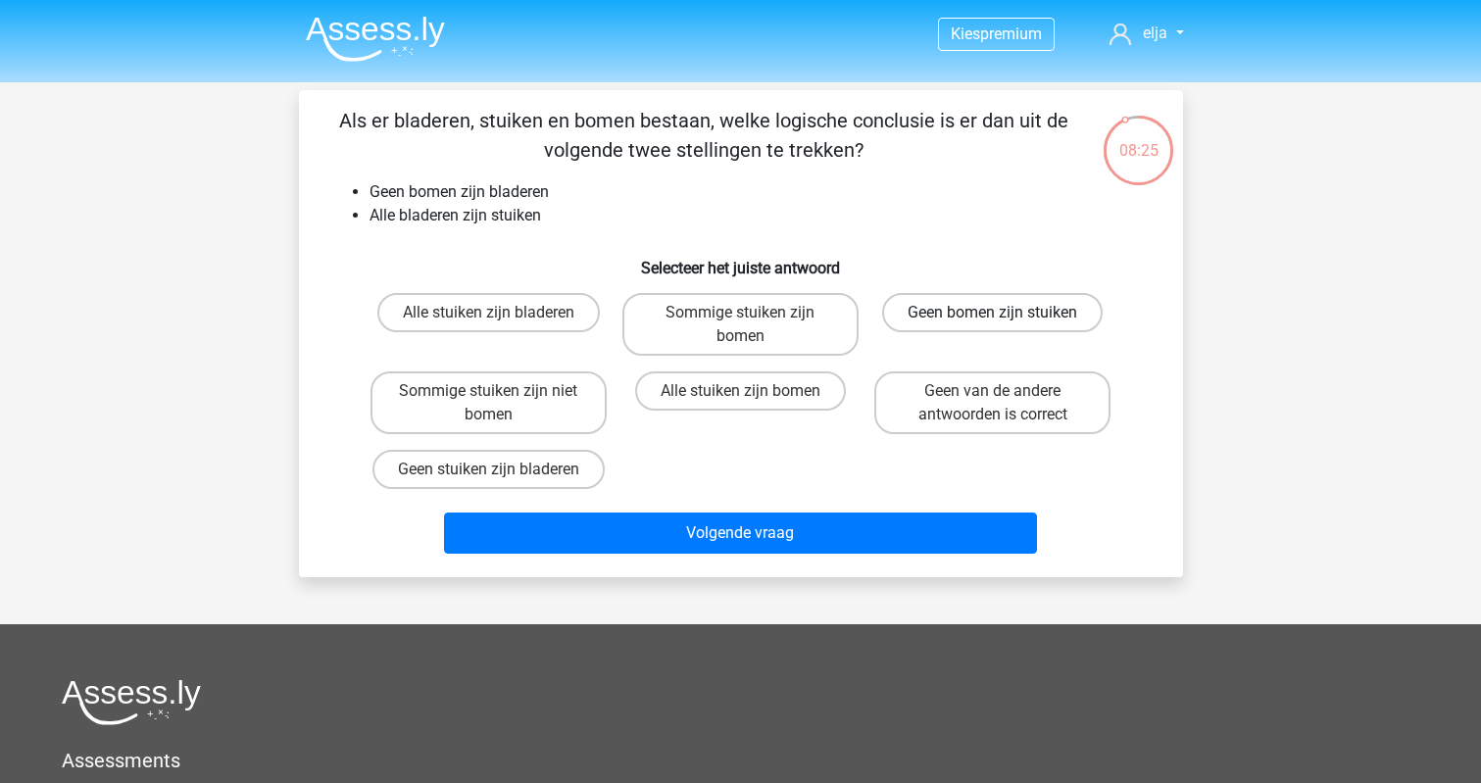 The height and width of the screenshot is (783, 1481). What do you see at coordinates (1138, 138) in the screenshot?
I see `div: 08:25` at bounding box center [1138, 138].